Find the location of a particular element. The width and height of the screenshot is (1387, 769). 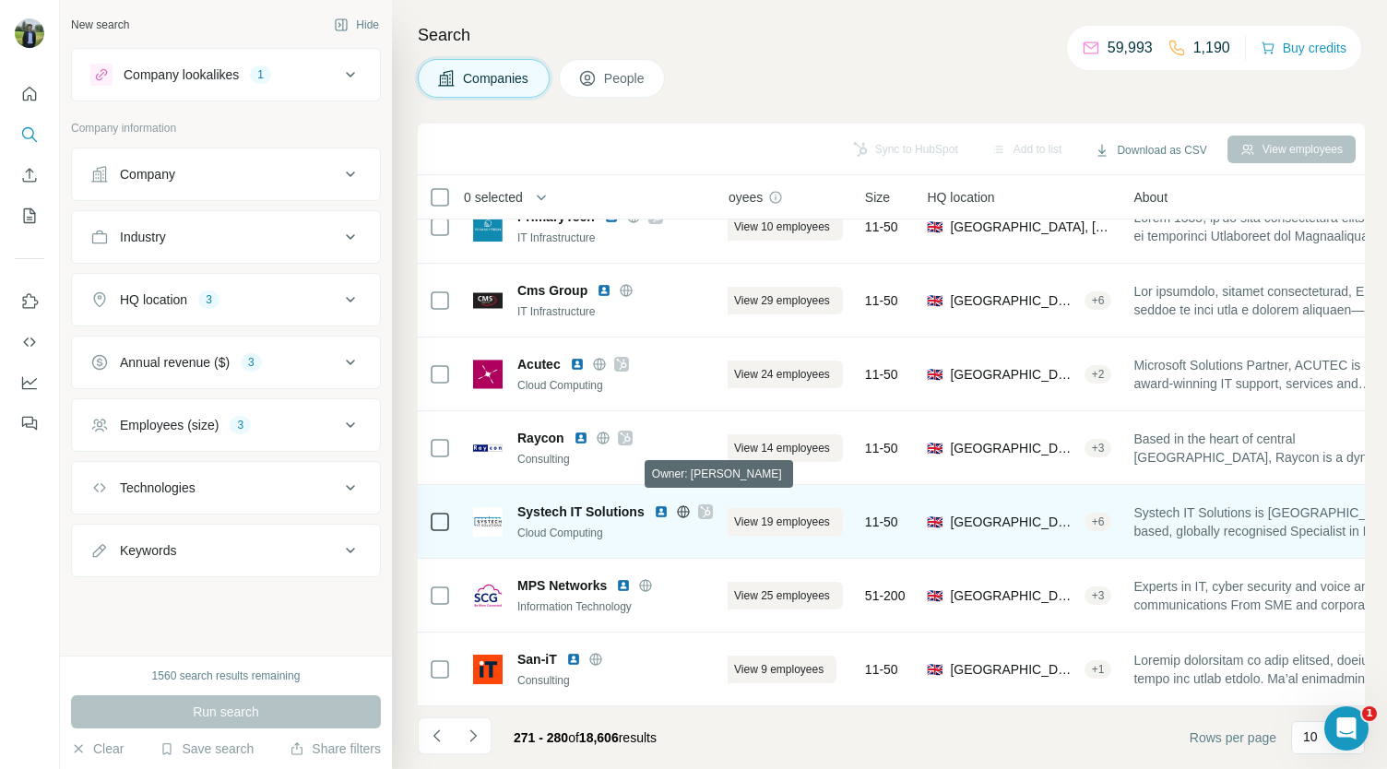

span: of is located at coordinates (574, 738).